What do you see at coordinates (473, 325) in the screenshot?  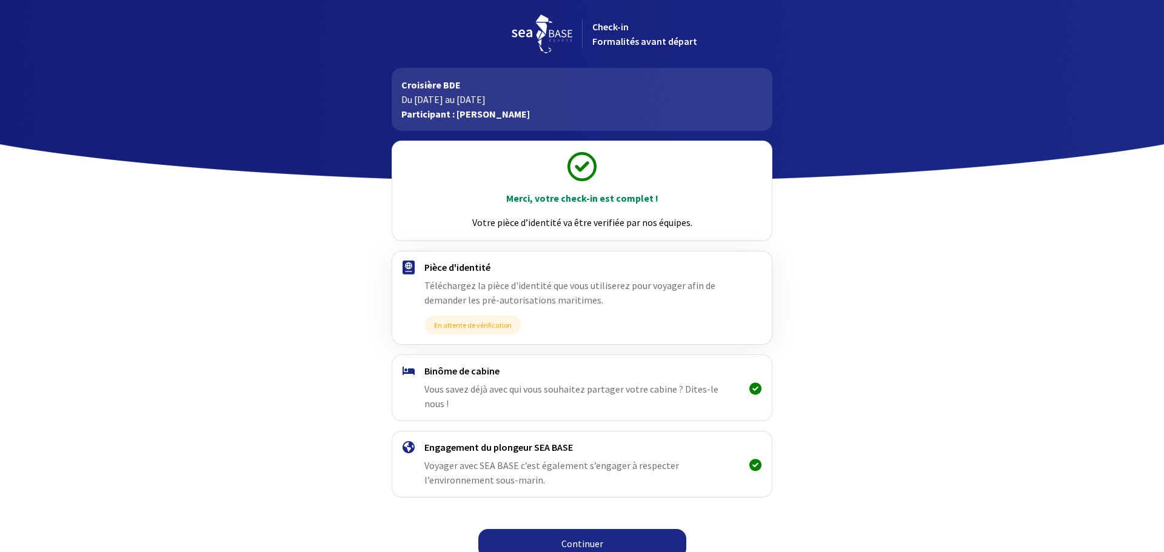 I see `span: En attente de vérification` at bounding box center [473, 325].